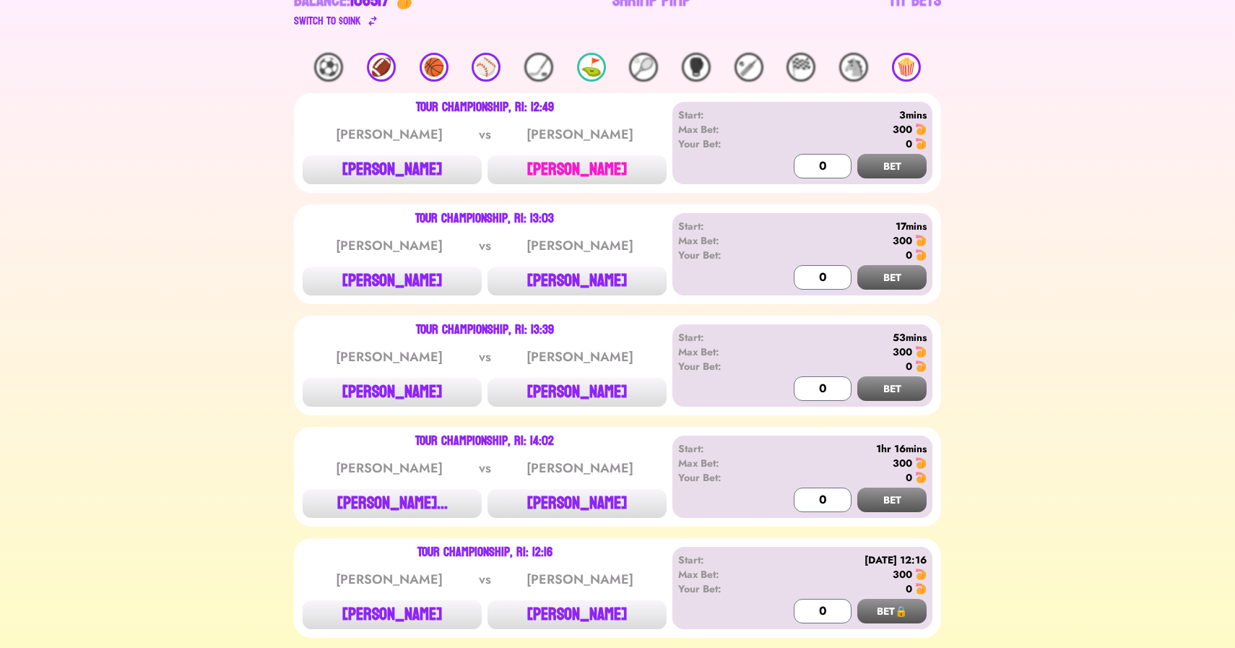 The height and width of the screenshot is (648, 1235). What do you see at coordinates (327, 21) in the screenshot?
I see `div: Switch to $ OINK` at bounding box center [327, 21].